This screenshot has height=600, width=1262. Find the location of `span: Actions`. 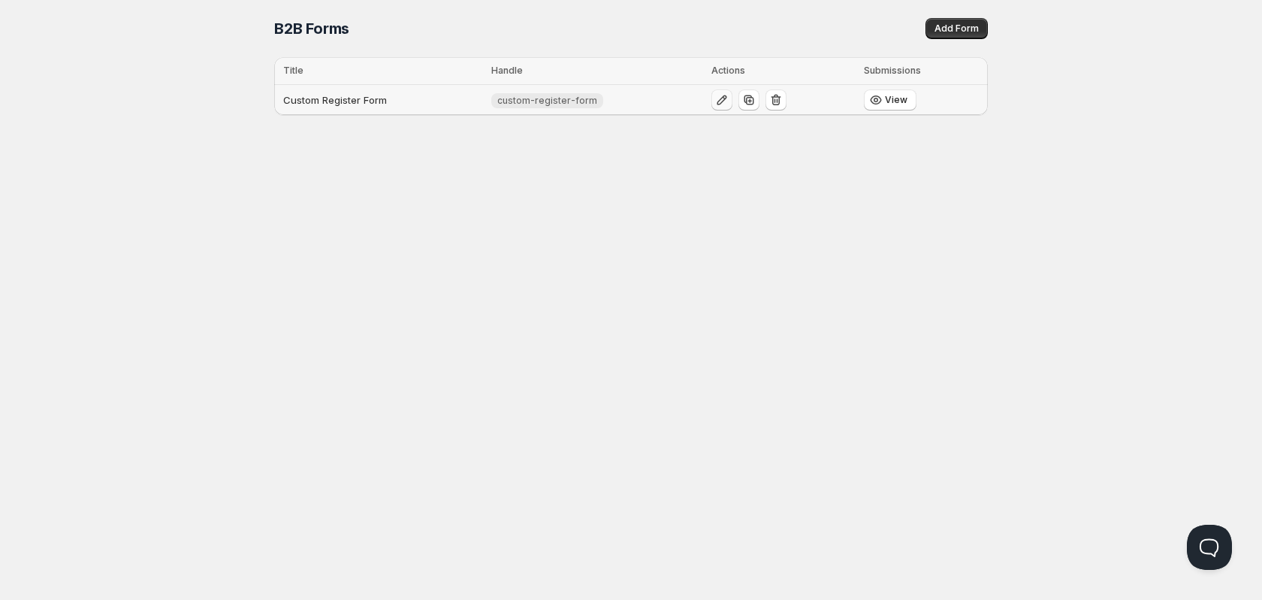

span: Actions is located at coordinates (728, 70).